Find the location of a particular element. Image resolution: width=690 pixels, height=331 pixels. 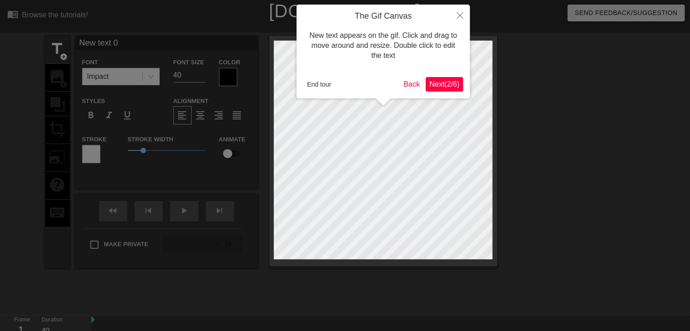

button: Send Feedback/Suggestion is located at coordinates (626, 13).